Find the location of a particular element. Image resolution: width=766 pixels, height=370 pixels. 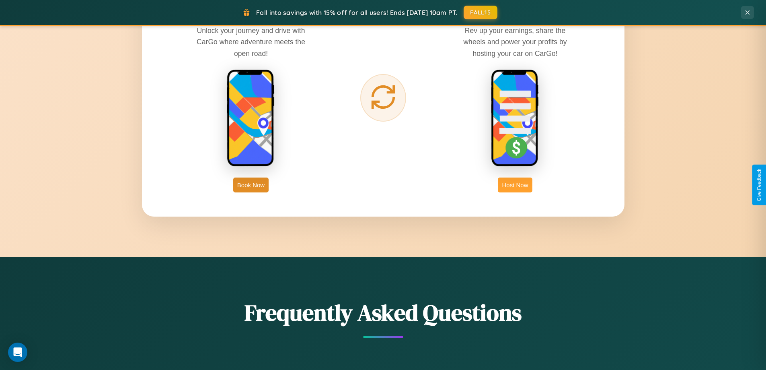

p: Unlock your journey and drive with CarGo where adventure meets the open road! is located at coordinates (251, 42).